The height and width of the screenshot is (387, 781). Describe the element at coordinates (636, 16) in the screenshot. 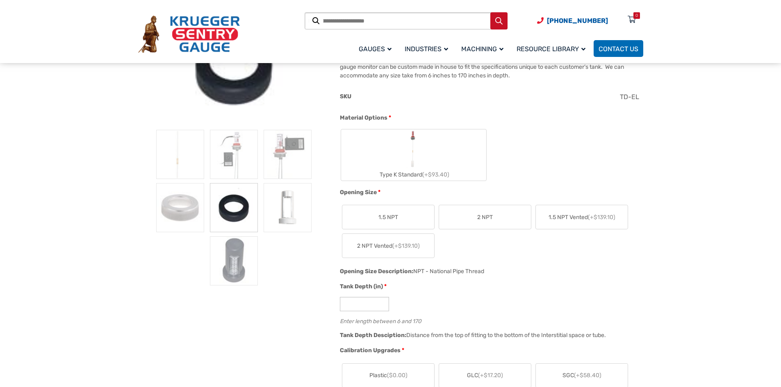

I see `div: 0` at that location.